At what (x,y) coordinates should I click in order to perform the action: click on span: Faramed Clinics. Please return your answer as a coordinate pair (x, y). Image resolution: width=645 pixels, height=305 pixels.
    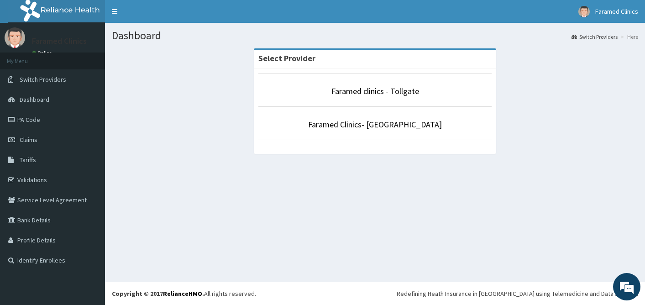
    Looking at the image, I should click on (616, 11).